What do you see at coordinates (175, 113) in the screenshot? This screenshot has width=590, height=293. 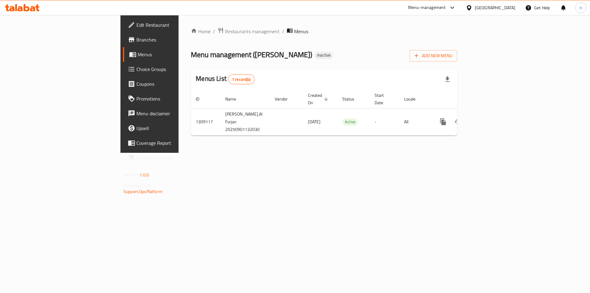 I see `span: Menu disclaimer` at bounding box center [175, 113].